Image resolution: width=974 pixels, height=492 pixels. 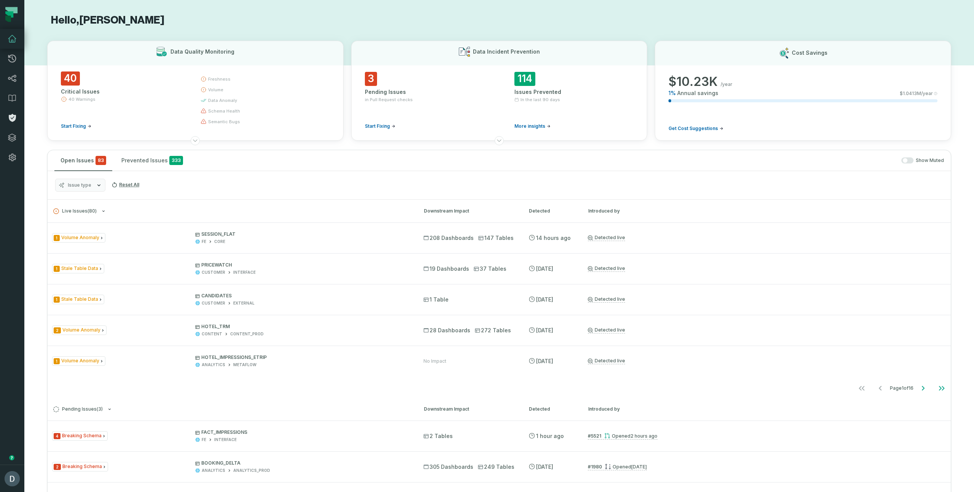 What do you see at coordinates (195, 91) in the screenshot?
I see `button: Data Quality Monitoring40Critical Issues40 WarningsStart Fixingfreshnessvolumedata anomalyschema ...` at bounding box center [195, 91].